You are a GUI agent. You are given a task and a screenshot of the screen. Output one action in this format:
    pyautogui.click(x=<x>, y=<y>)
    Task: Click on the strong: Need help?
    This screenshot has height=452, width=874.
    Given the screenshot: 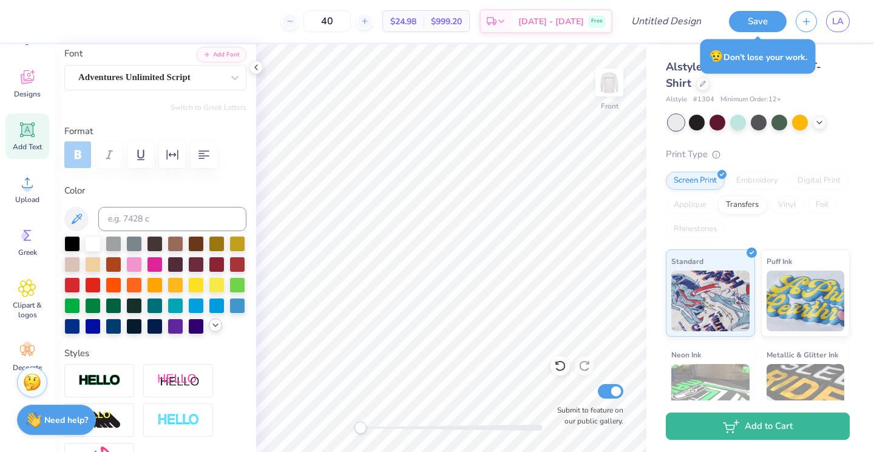 What is the action you would take?
    pyautogui.click(x=66, y=420)
    